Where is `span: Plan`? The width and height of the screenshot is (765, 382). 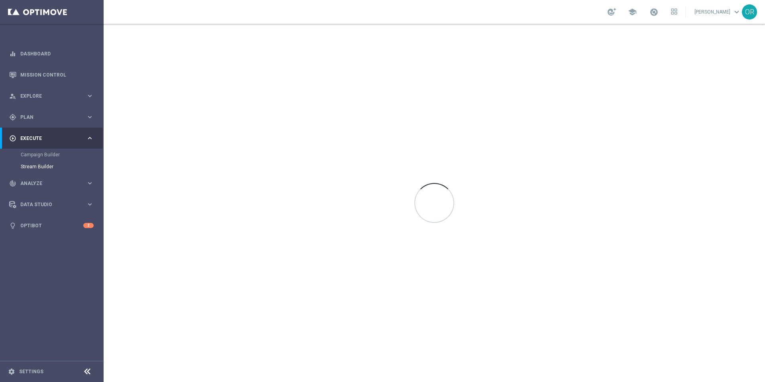 span: Plan is located at coordinates (53, 117).